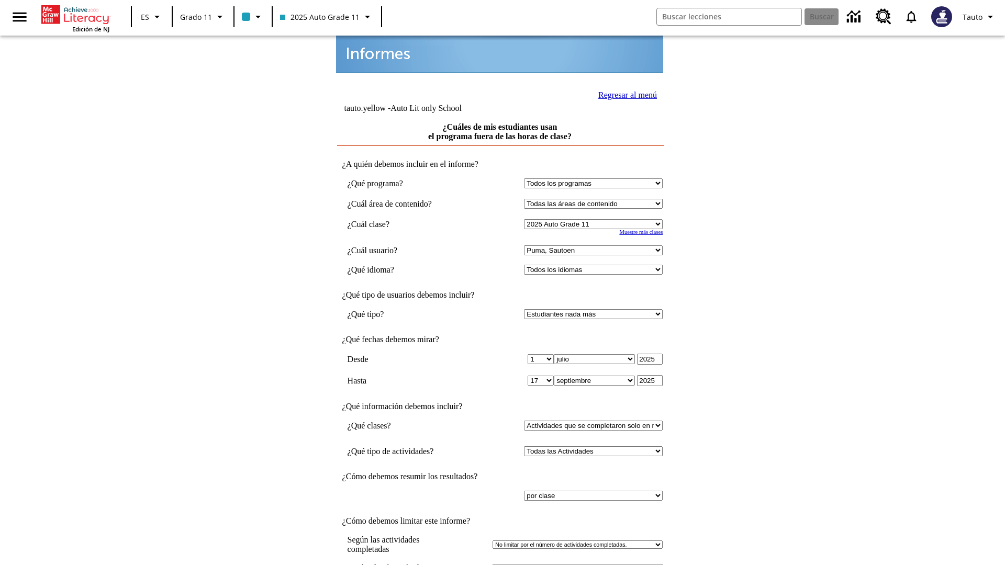 This screenshot has height=565, width=1005. Describe the element at coordinates (407, 451) in the screenshot. I see `td: ¿Qué tipo de actividades?` at that location.